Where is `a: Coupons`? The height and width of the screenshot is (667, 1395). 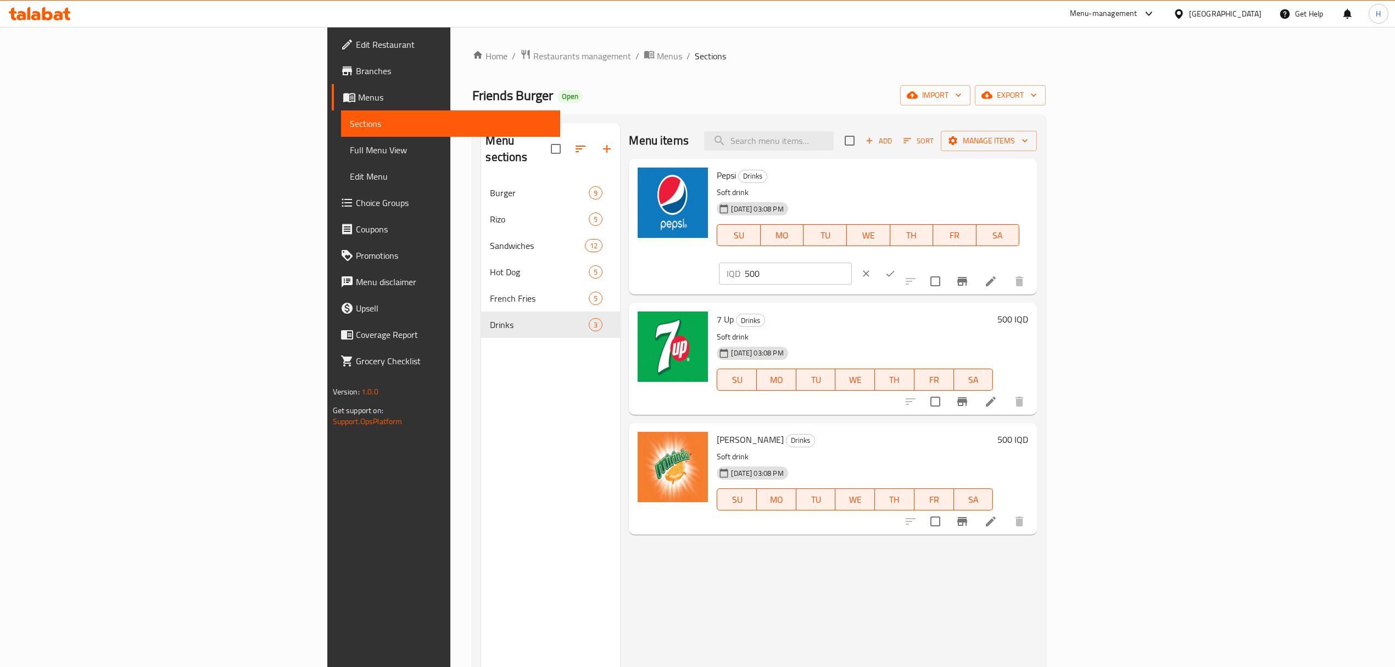
a: Coupons is located at coordinates (446, 229).